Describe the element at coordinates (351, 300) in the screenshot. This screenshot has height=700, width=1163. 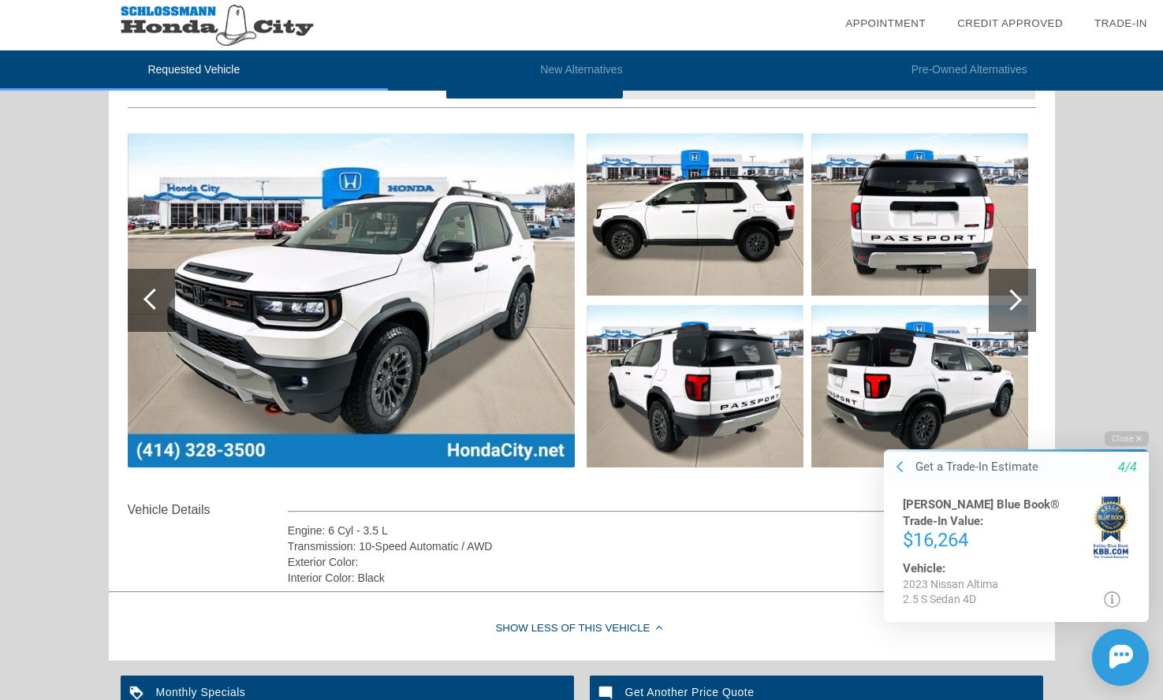
I see `img: 1.jpg` at that location.